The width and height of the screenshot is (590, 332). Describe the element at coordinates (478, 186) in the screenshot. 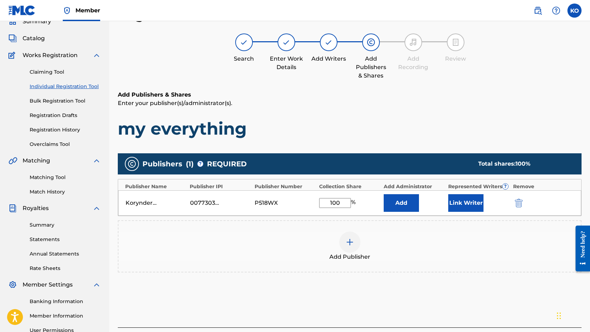

I see `div: Represented Writers` at that location.